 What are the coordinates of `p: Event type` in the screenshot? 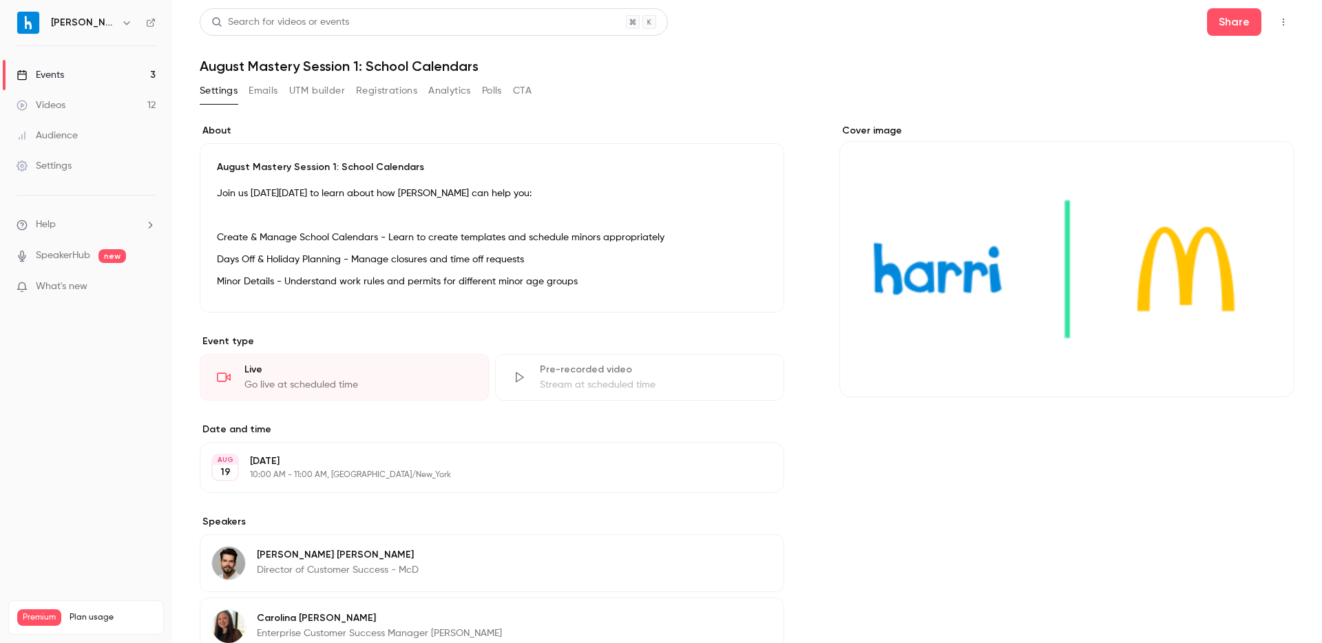 It's located at (492, 342).